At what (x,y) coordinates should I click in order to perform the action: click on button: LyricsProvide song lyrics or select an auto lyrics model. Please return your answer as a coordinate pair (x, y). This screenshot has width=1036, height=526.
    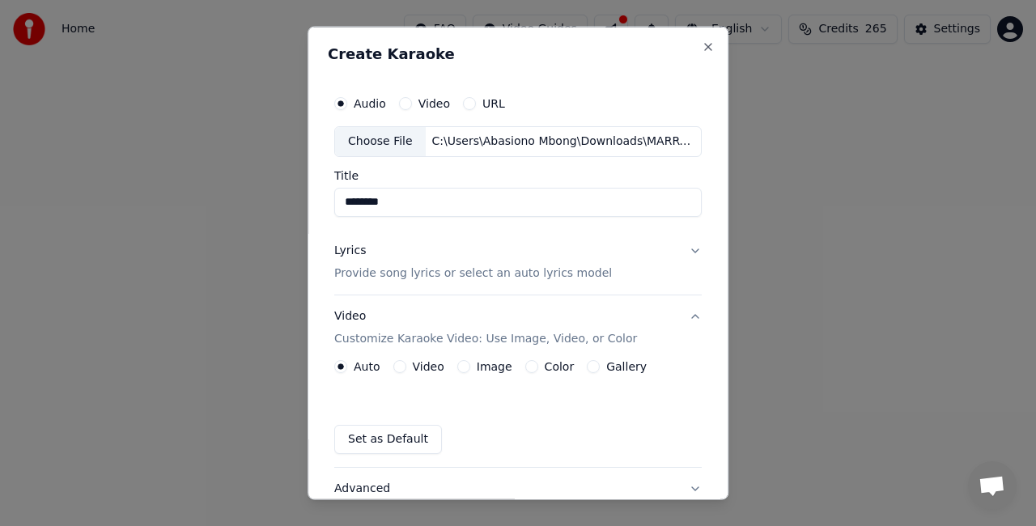
    Looking at the image, I should click on (518, 261).